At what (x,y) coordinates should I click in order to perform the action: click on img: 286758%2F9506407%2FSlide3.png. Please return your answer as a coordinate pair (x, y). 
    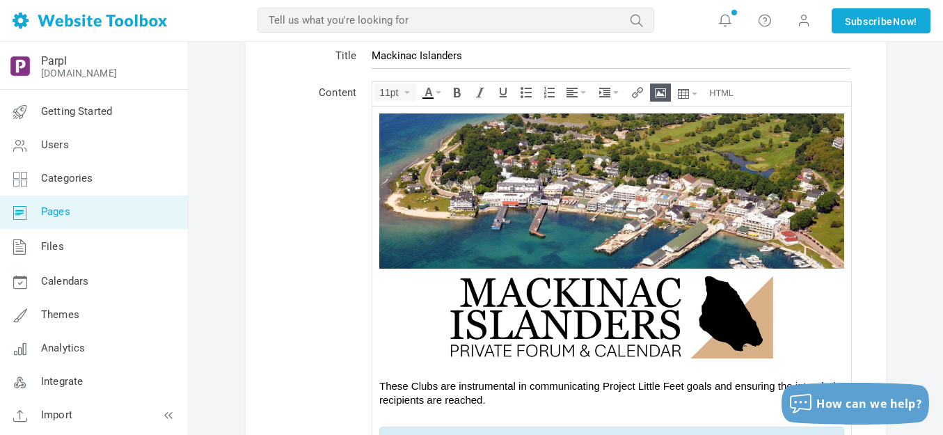
    Looking at the image, I should click on (239, 84).